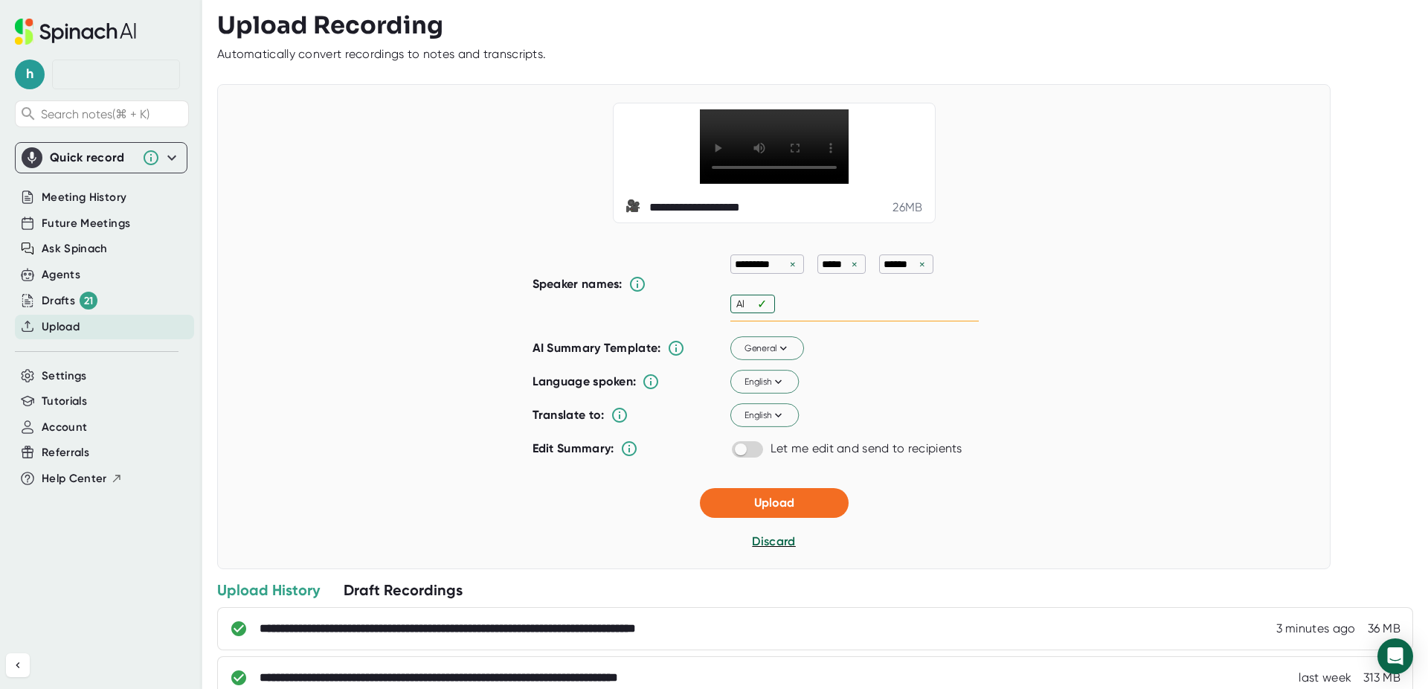  Describe the element at coordinates (65, 452) in the screenshot. I see `span: Referrals` at that location.